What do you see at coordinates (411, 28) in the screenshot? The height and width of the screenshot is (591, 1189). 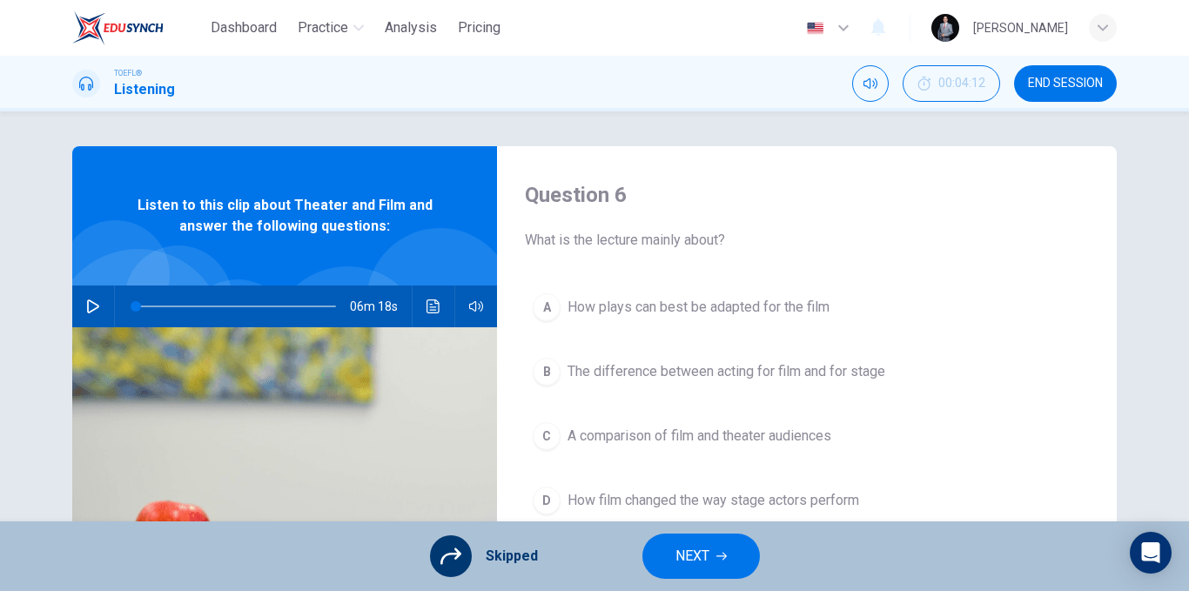 I see `a: Analysis` at bounding box center [411, 28].